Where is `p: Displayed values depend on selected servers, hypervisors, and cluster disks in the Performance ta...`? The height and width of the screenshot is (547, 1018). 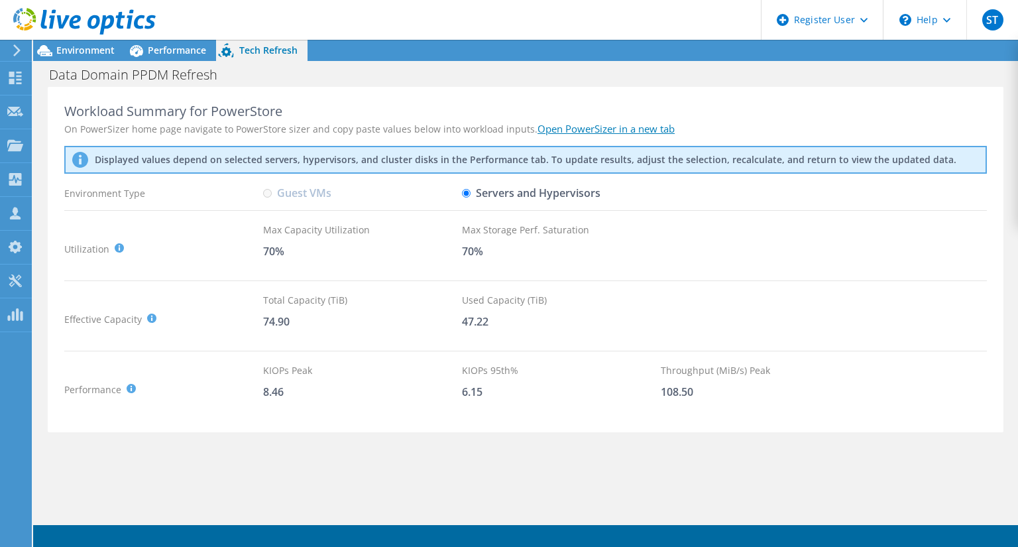
p: Displayed values depend on selected servers, hypervisors, and cluster disks in the Performance ta... is located at coordinates (410, 160).